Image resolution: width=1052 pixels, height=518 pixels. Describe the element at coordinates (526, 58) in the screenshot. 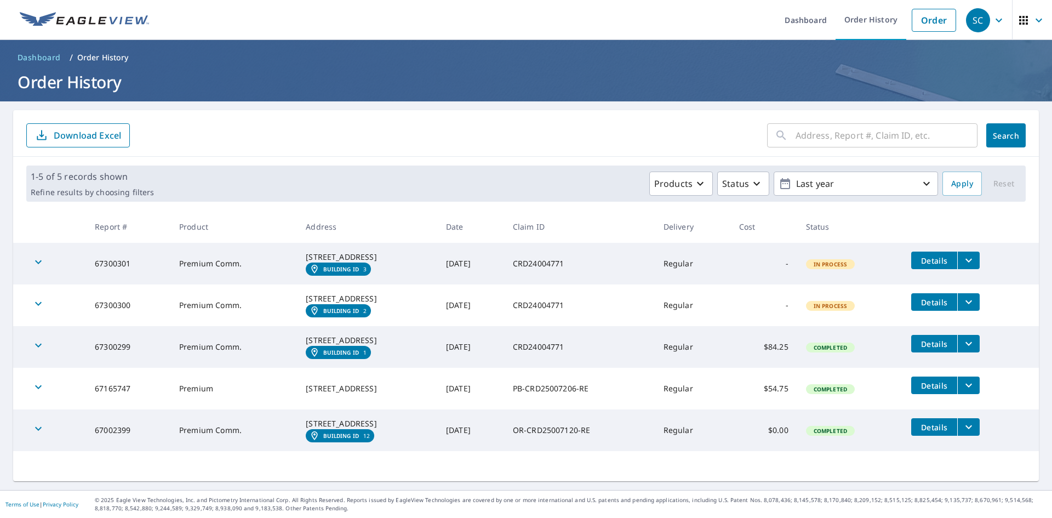

I see `nav: breadcrumb` at that location.